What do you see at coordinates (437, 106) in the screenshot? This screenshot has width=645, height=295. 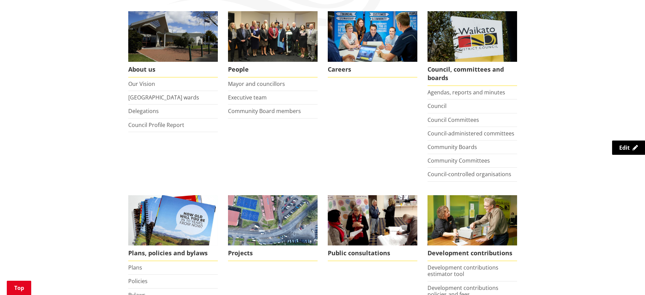 I see `a: Council` at bounding box center [437, 106].